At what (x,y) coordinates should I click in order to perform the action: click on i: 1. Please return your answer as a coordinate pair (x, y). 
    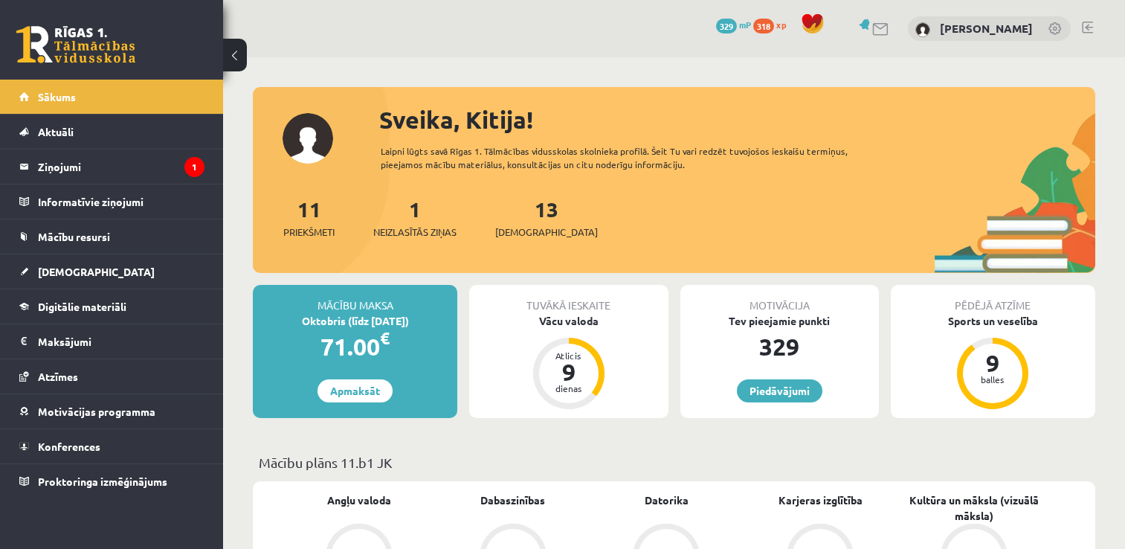
    Looking at the image, I should click on (194, 167).